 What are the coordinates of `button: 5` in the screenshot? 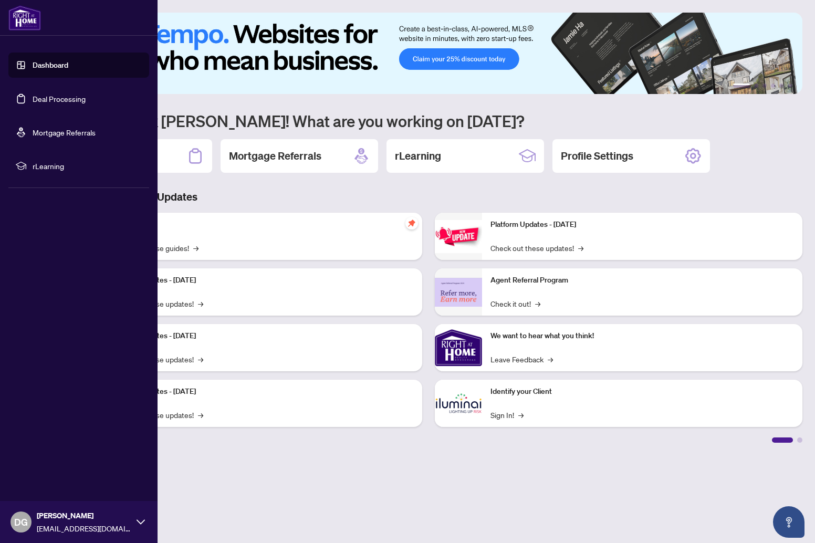 It's located at (781, 86).